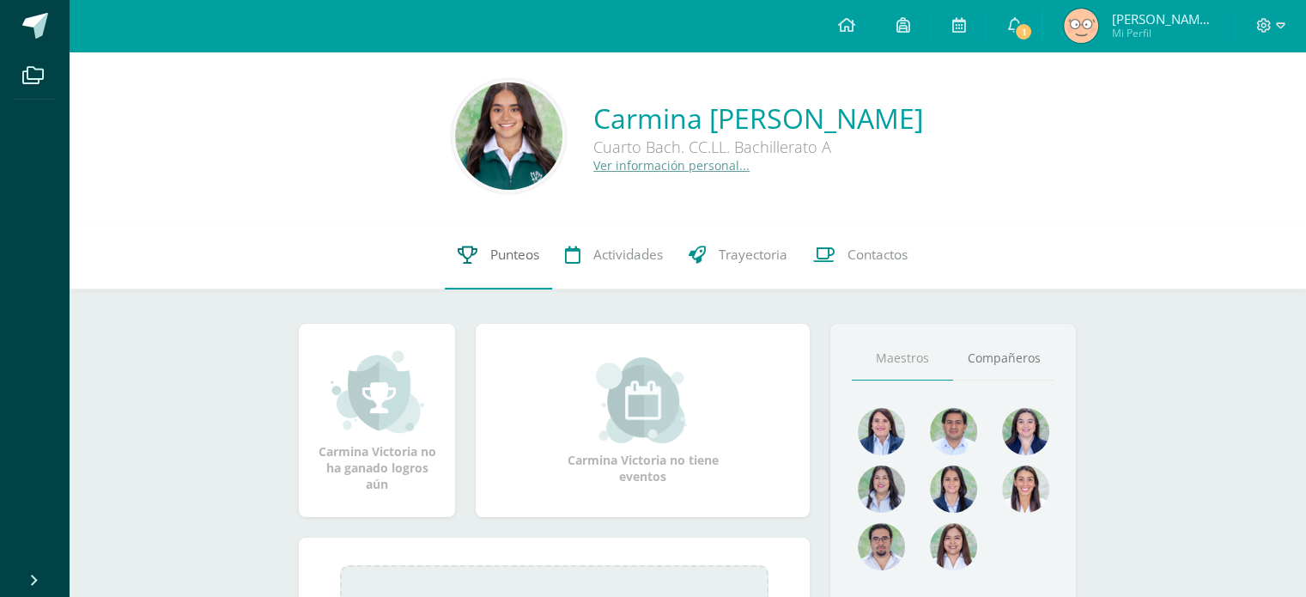 Image resolution: width=1306 pixels, height=597 pixels. I want to click on img: d4e0c534ae446c0d00535d3bb96704e9.png, so click(953, 489).